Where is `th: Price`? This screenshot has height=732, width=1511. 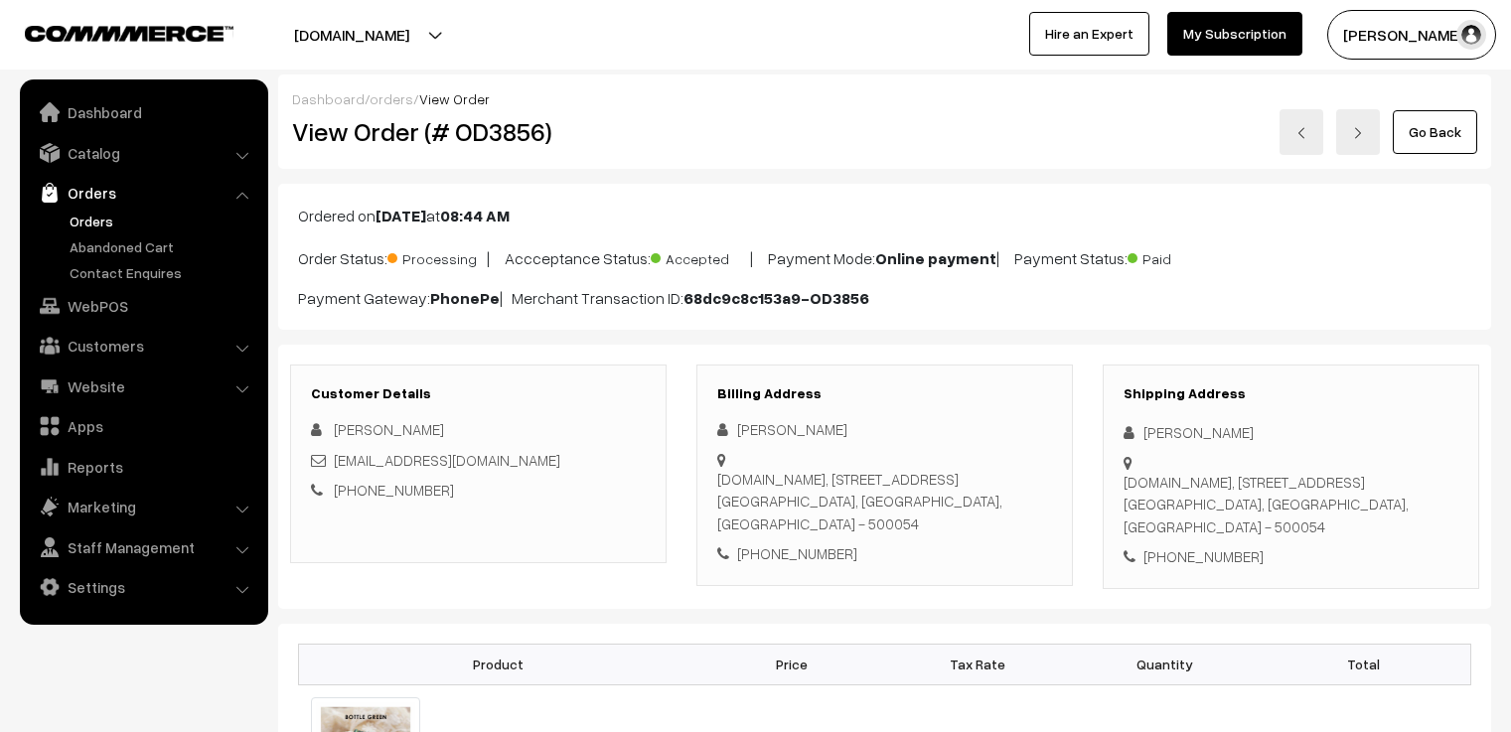
th: Price is located at coordinates (792, 664).